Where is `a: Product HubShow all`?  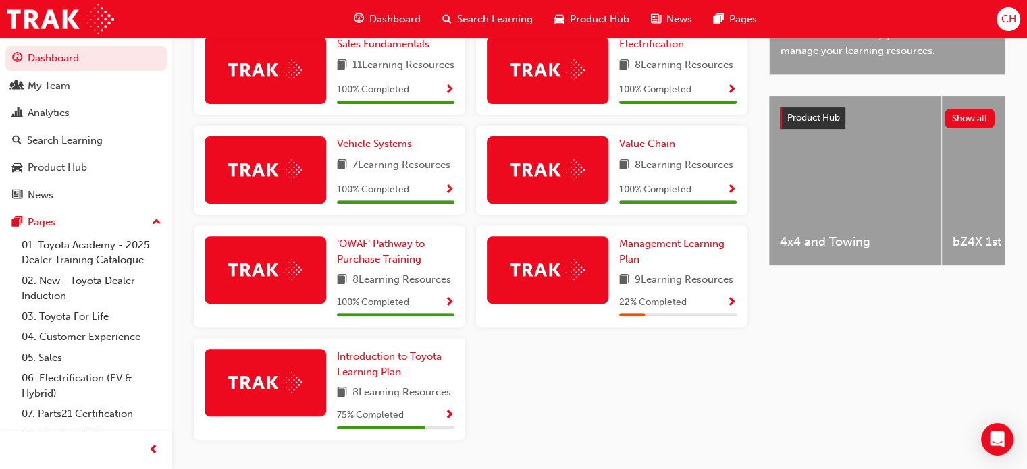
a: Product HubShow all is located at coordinates (887, 118).